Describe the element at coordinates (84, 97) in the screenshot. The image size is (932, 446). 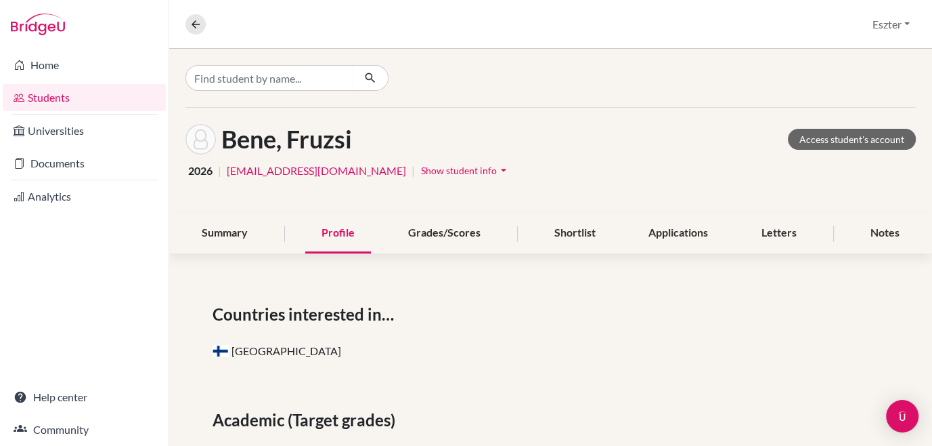
I see `a: Students` at that location.